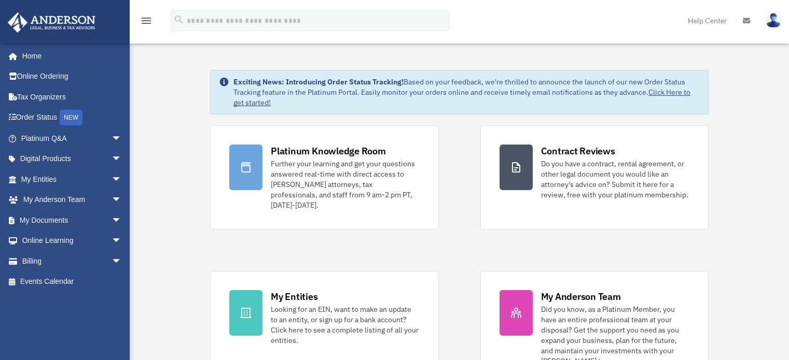 The image size is (789, 360). Describe the element at coordinates (466, 92) in the screenshot. I see `div: Based on your feedback, we're thrilled to announce the launch of our new Order Status Tracking fe...` at that location.